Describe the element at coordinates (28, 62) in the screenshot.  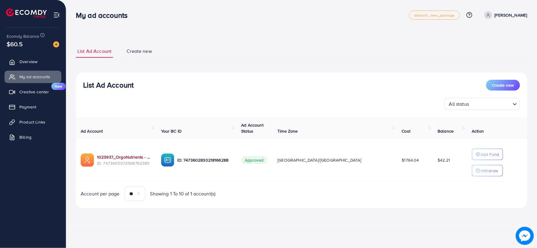
I see `span: Overview` at that location.